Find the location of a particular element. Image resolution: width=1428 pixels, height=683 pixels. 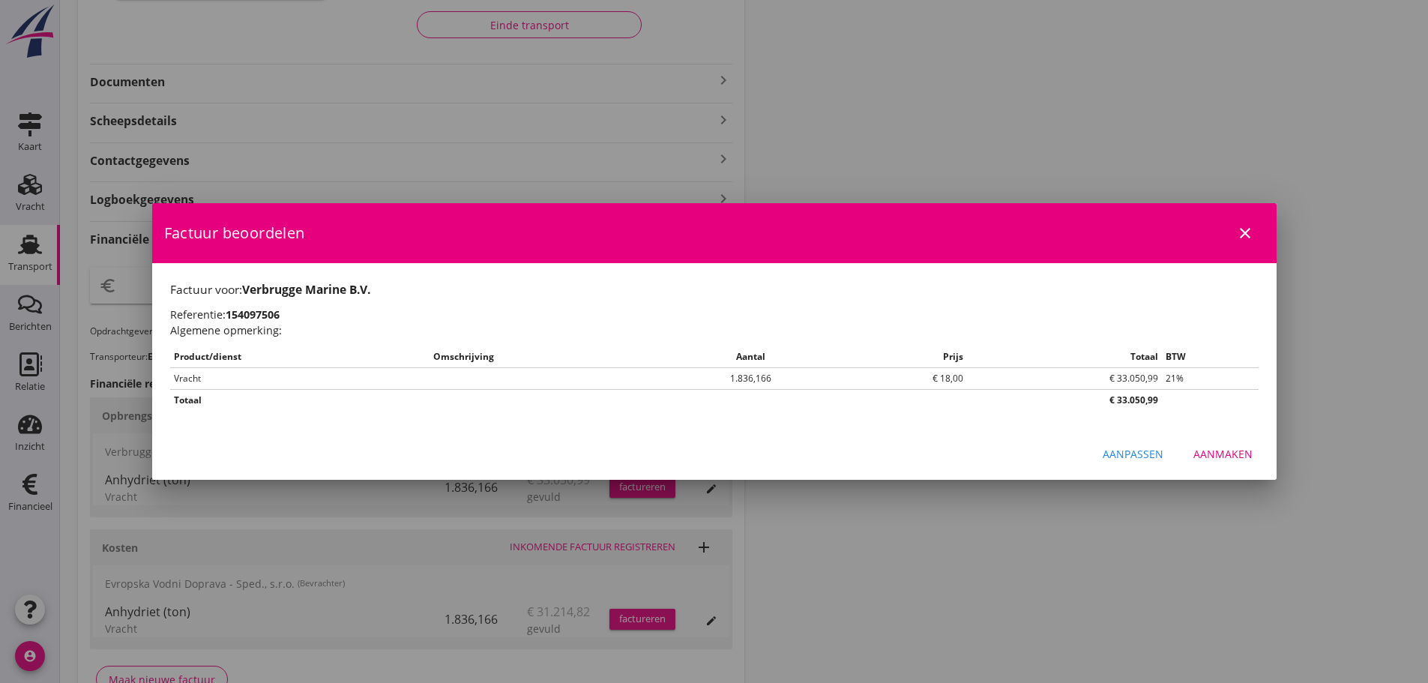

div: Factuur beoordelen is located at coordinates (715, 233).